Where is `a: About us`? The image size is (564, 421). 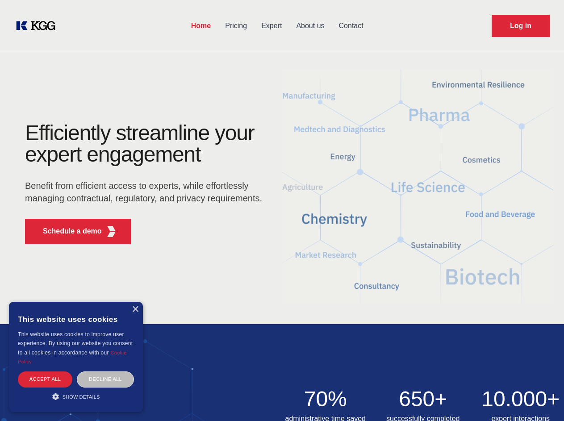
a: About us is located at coordinates (310, 26).